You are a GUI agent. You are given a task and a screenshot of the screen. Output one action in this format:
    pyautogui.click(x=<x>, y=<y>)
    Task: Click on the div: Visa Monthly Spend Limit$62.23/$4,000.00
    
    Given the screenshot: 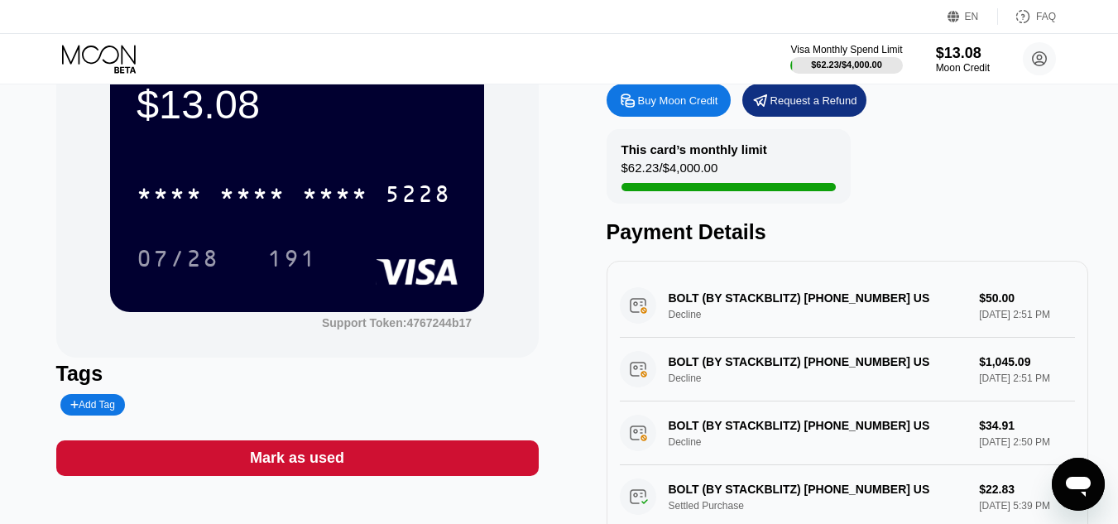 What is the action you would take?
    pyautogui.click(x=846, y=59)
    